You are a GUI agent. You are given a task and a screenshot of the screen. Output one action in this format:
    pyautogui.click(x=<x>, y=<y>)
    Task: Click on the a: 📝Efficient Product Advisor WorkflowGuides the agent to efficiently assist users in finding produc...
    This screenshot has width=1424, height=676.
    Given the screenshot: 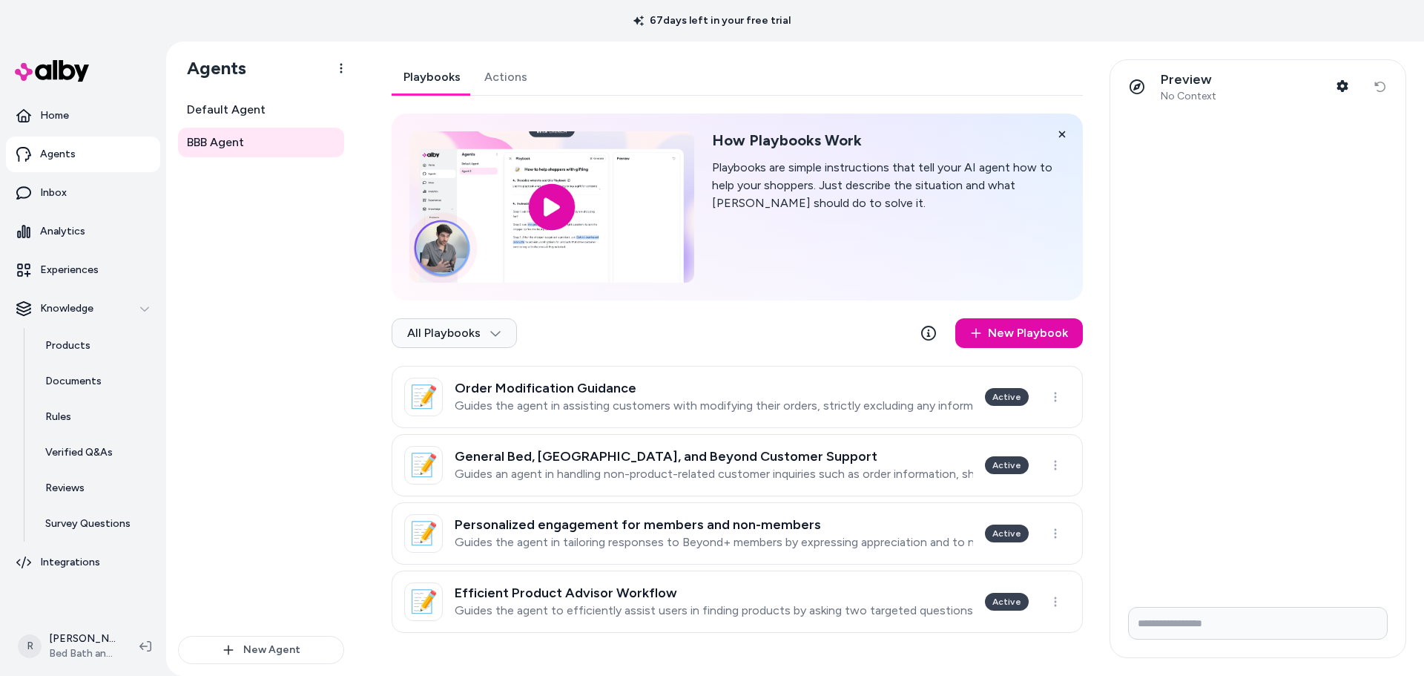 What is the action you would take?
    pyautogui.click(x=737, y=602)
    